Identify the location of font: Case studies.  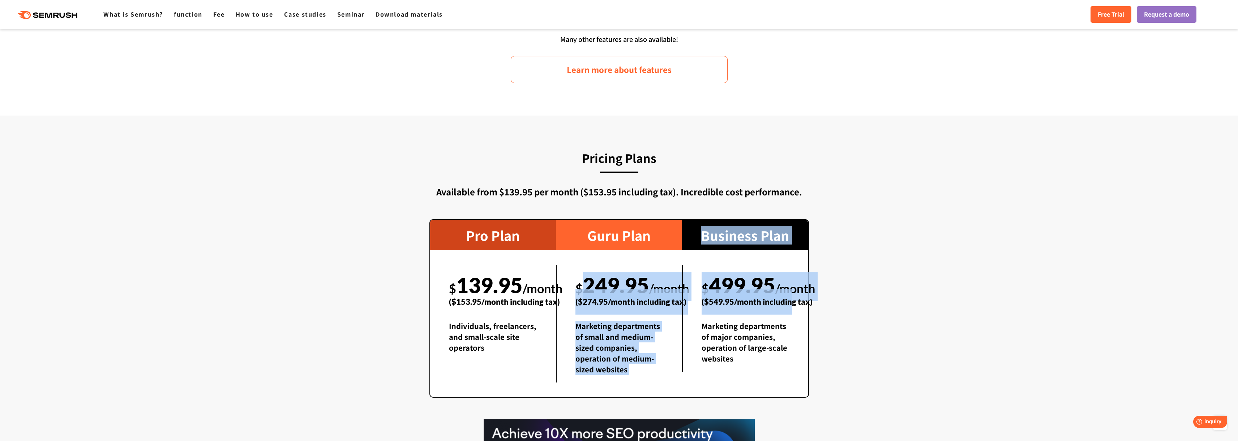
(305, 14).